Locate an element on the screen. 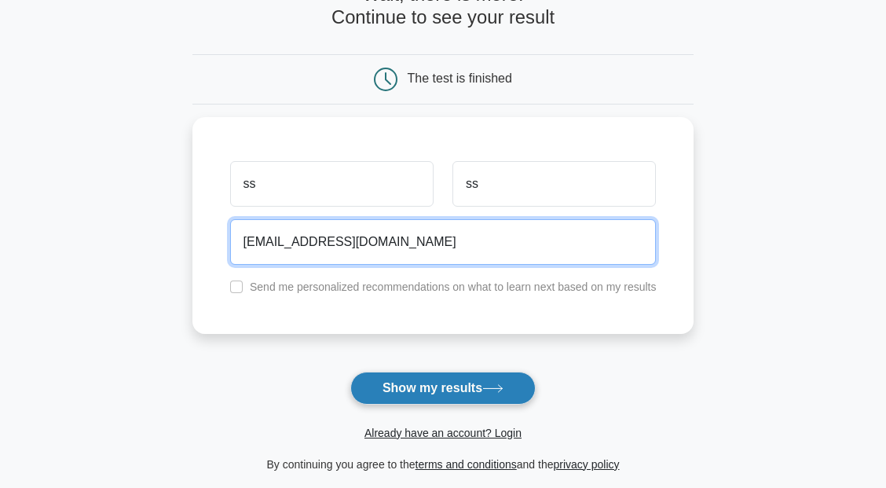  input: Last name is located at coordinates (554, 184).